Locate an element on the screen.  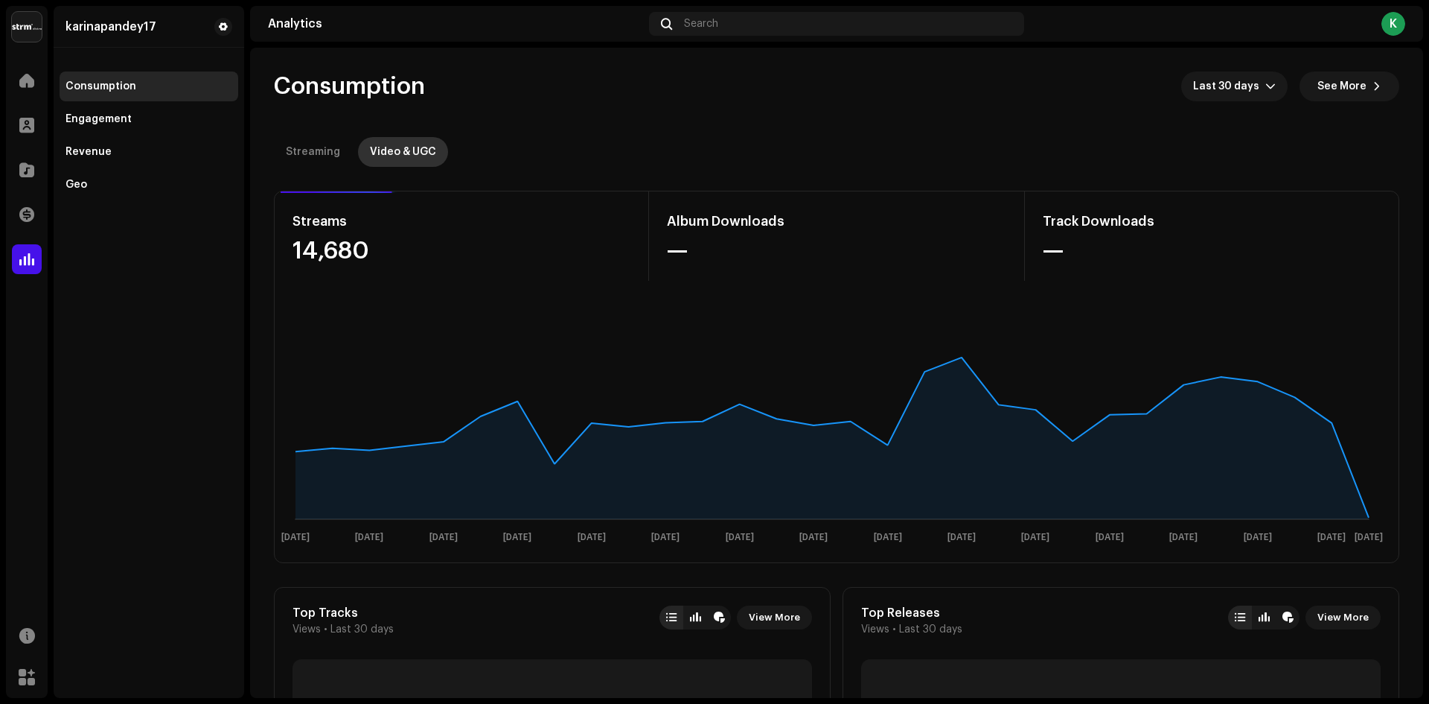
div: karinapandey17 is located at coordinates (111, 27).